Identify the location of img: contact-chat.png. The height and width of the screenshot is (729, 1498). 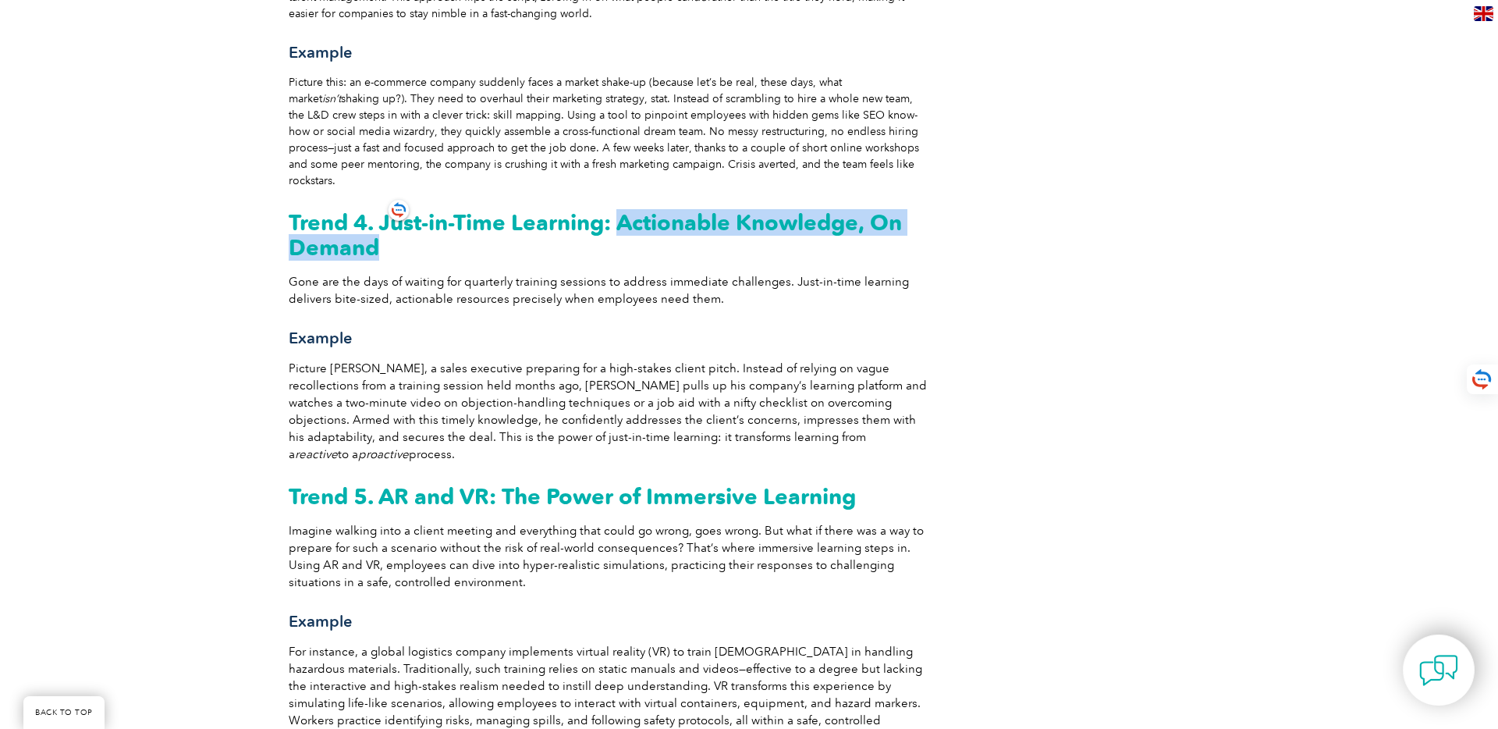
(1439, 670).